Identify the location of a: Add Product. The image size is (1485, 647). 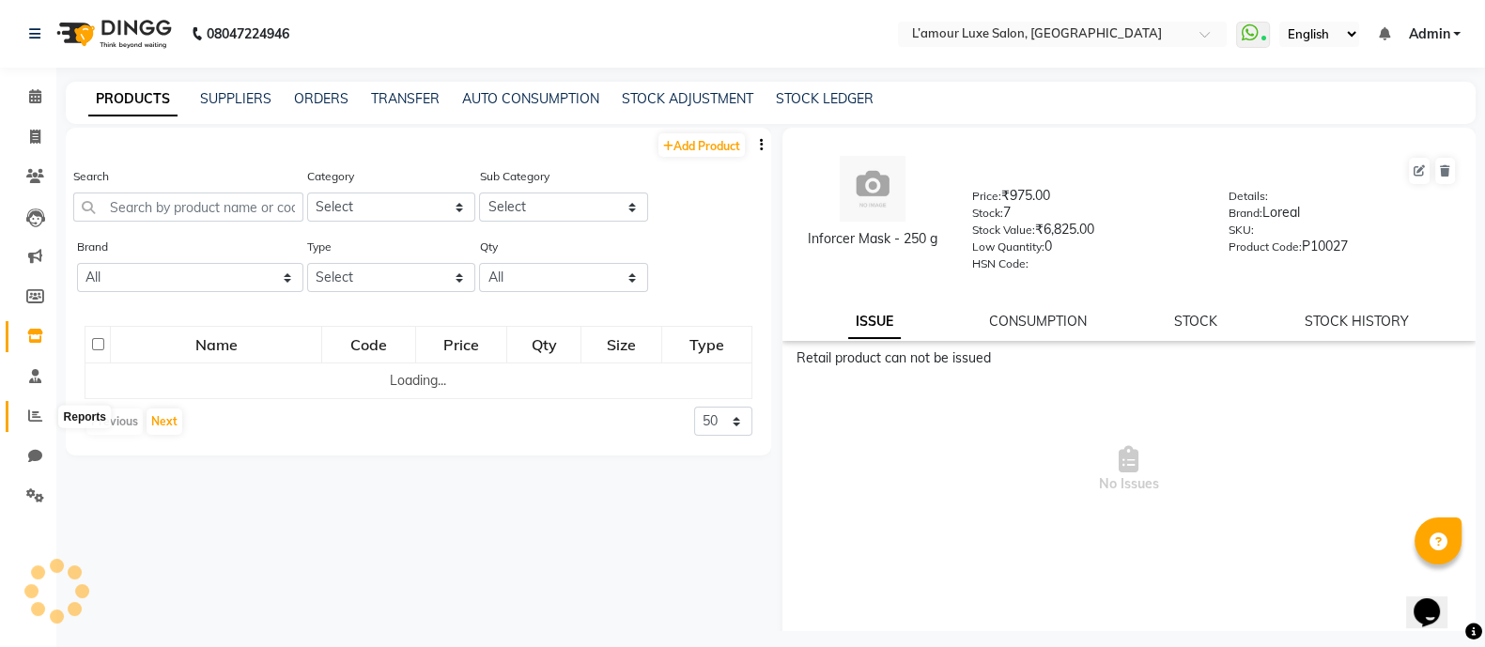
(702, 145).